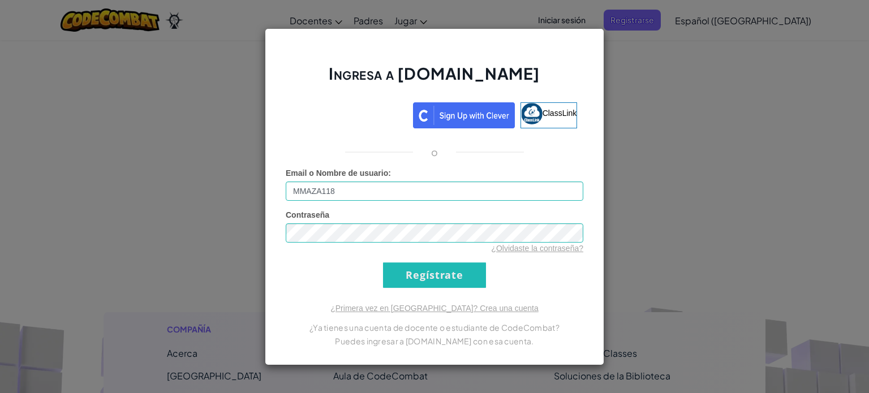 This screenshot has height=393, width=869. I want to click on a: ¿Olvidaste la contraseña?, so click(537, 248).